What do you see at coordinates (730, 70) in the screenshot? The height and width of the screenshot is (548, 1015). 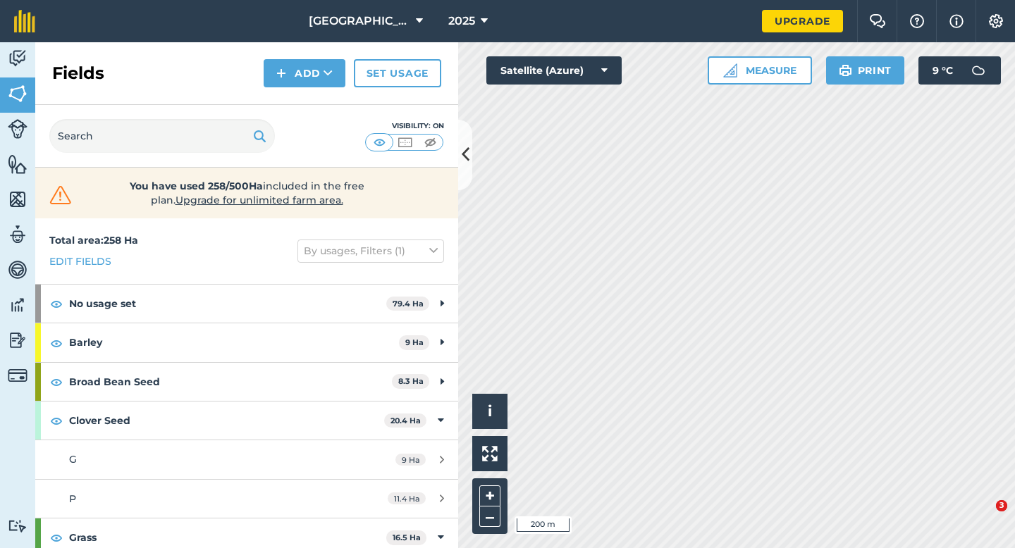 I see `img: Ruler icon` at bounding box center [730, 70].